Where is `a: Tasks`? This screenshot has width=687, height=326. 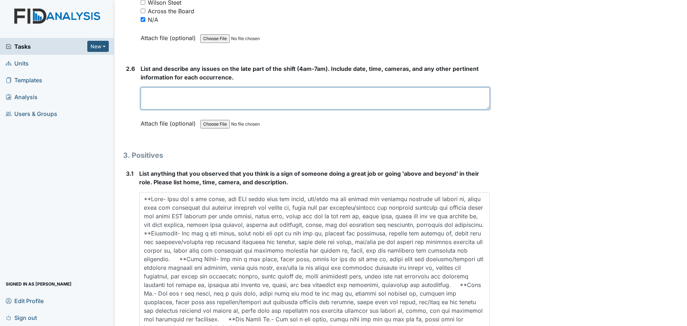
a: Tasks is located at coordinates (47, 47).